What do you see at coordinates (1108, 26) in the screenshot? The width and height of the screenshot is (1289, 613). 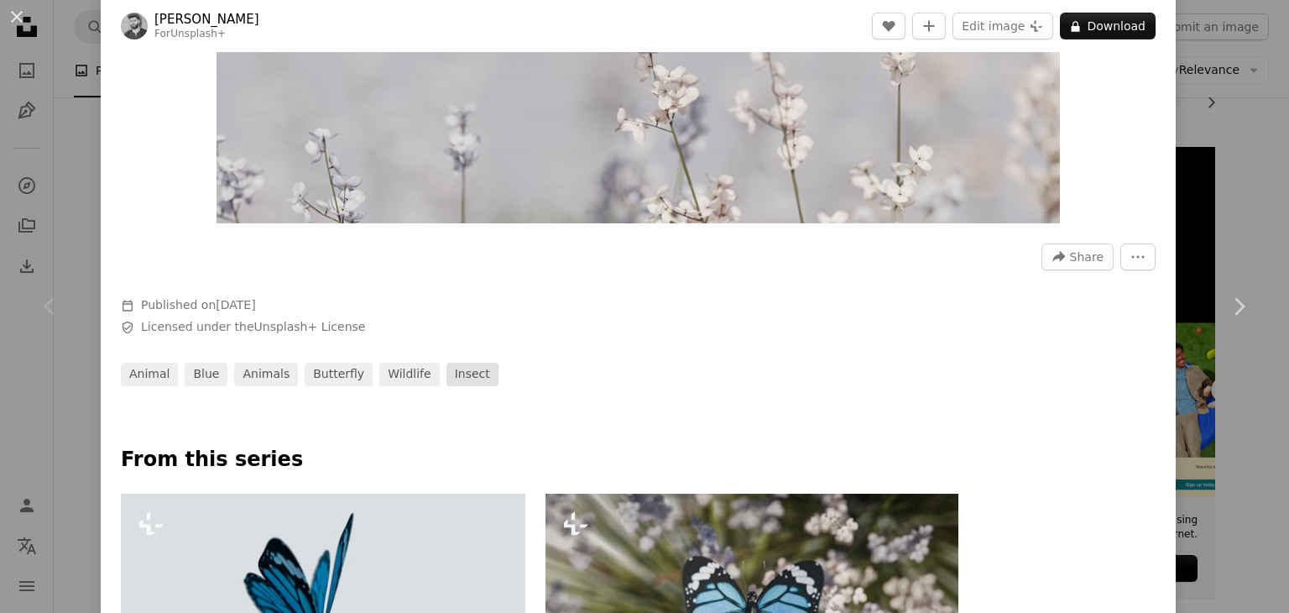 I see `button: Download` at bounding box center [1108, 26].